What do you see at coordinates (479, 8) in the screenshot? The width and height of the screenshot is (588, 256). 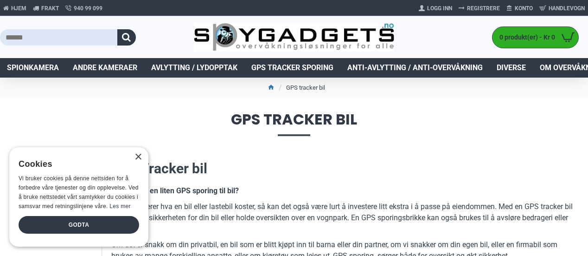 I see `a: Registrere` at bounding box center [479, 8].